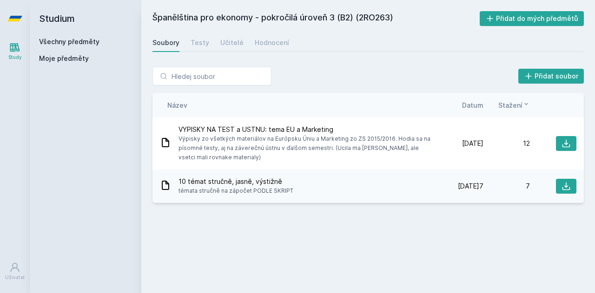 The height and width of the screenshot is (293, 595). What do you see at coordinates (506, 144) in the screenshot?
I see `div: 12` at bounding box center [506, 144].